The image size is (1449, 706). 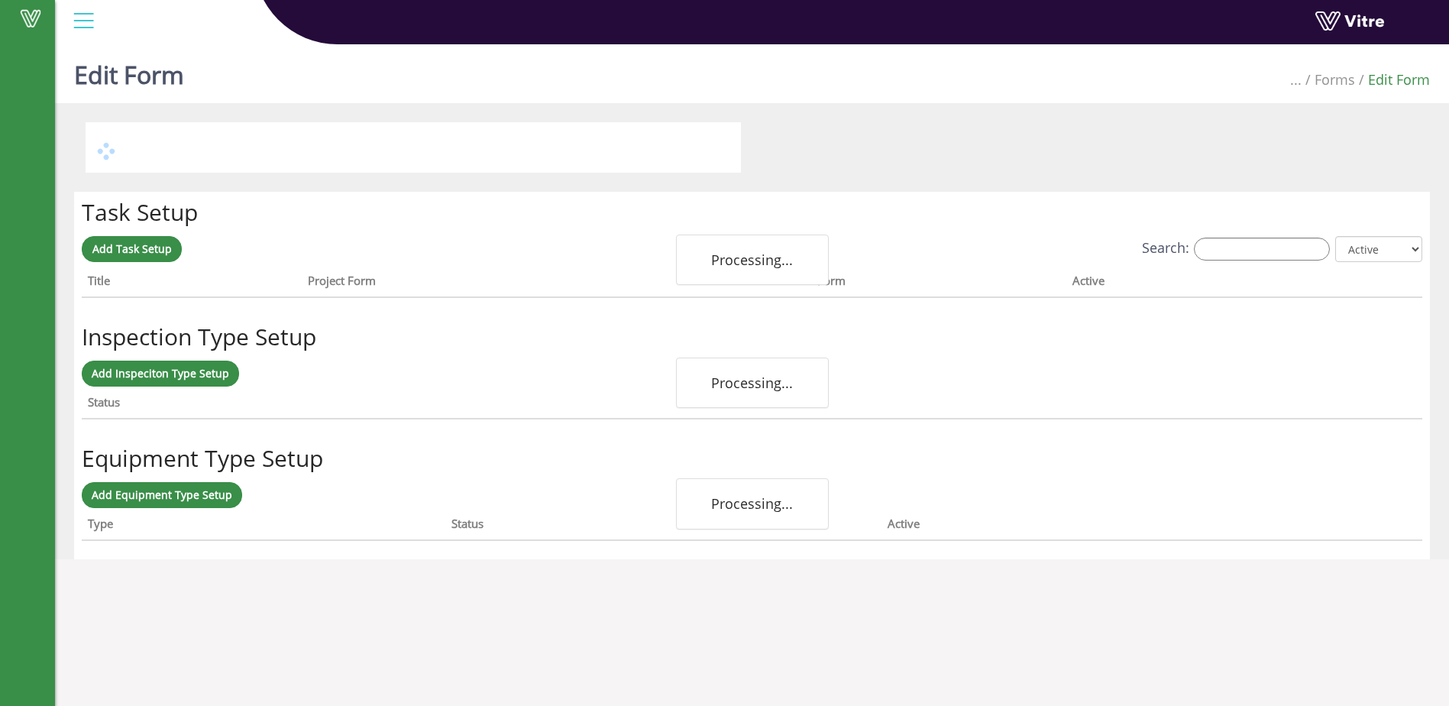 What do you see at coordinates (1262, 249) in the screenshot?
I see `input: Search:` at bounding box center [1262, 249].